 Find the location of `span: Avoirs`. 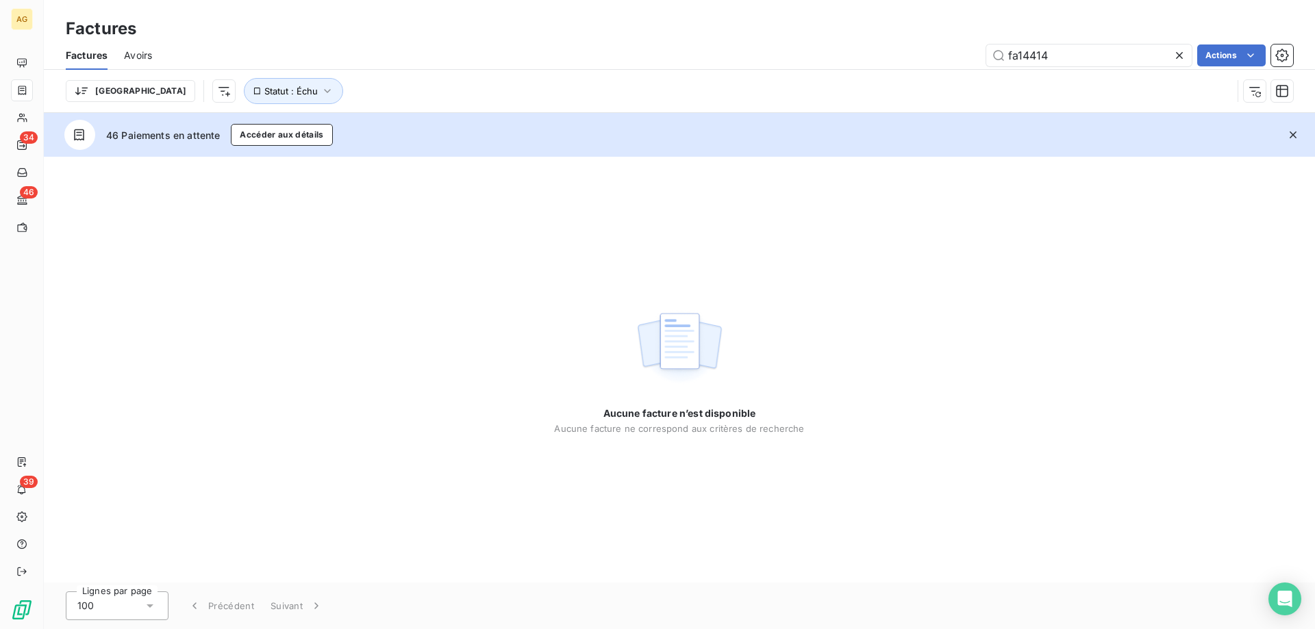

span: Avoirs is located at coordinates (138, 55).